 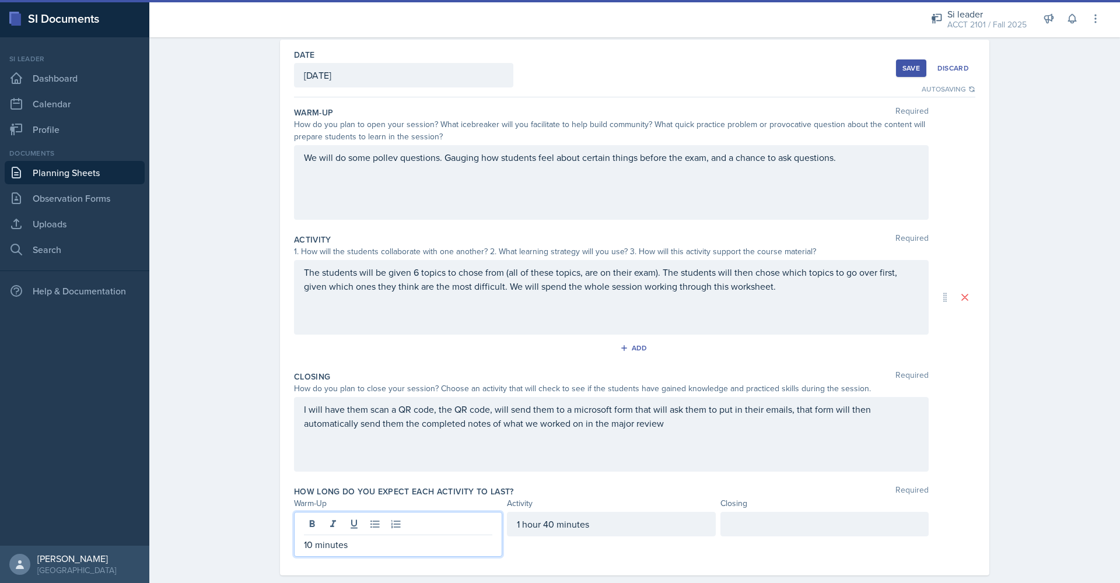 I want to click on button: Add, so click(x=635, y=348).